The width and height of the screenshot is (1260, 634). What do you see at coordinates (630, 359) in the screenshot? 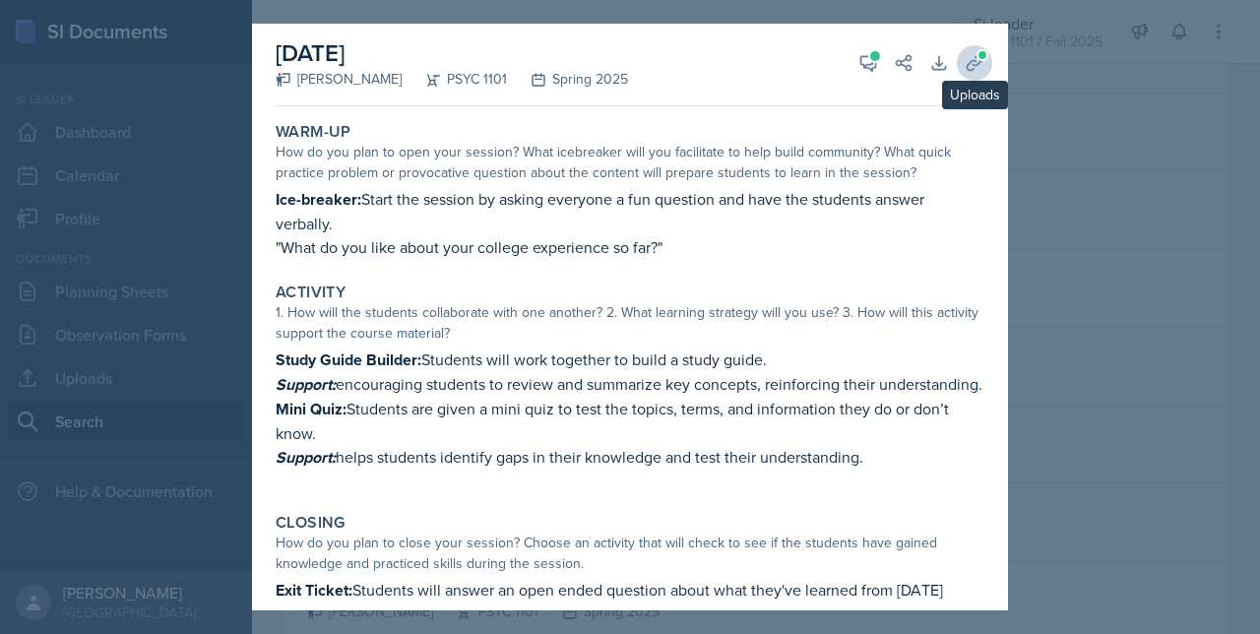
I see `p: Students will work together to build a study guide.` at bounding box center [630, 359].